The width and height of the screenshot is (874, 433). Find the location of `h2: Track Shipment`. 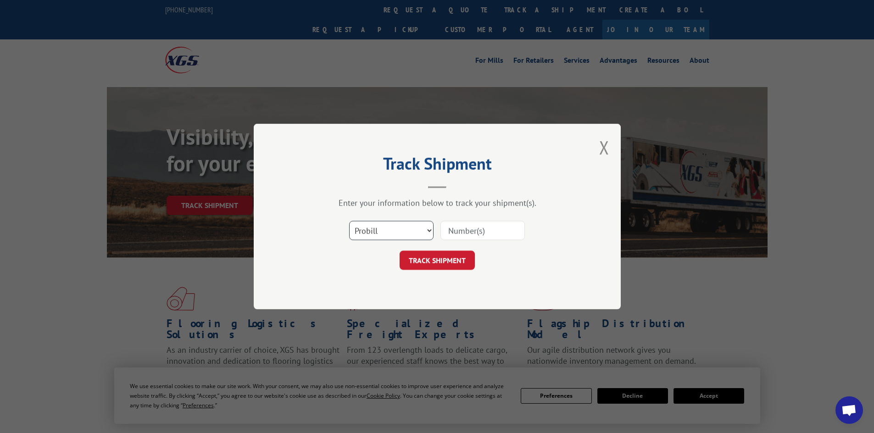

h2: Track Shipment is located at coordinates (437, 166).